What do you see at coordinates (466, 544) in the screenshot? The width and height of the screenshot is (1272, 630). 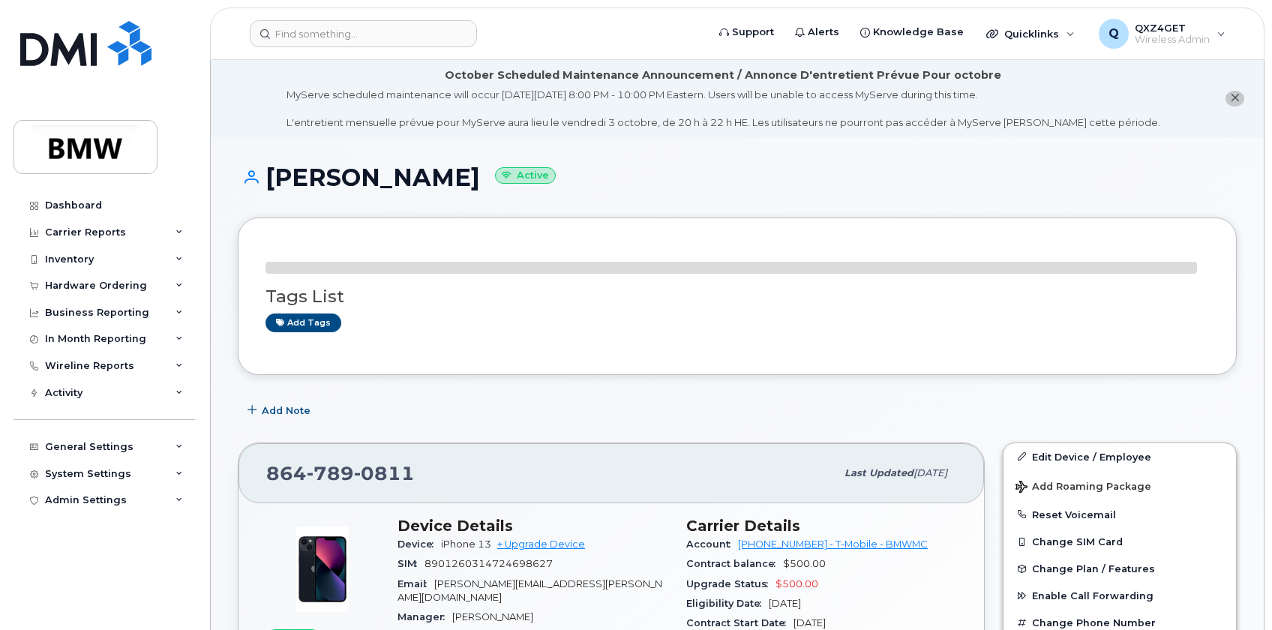 I see `span: iPhone 13` at bounding box center [466, 544].